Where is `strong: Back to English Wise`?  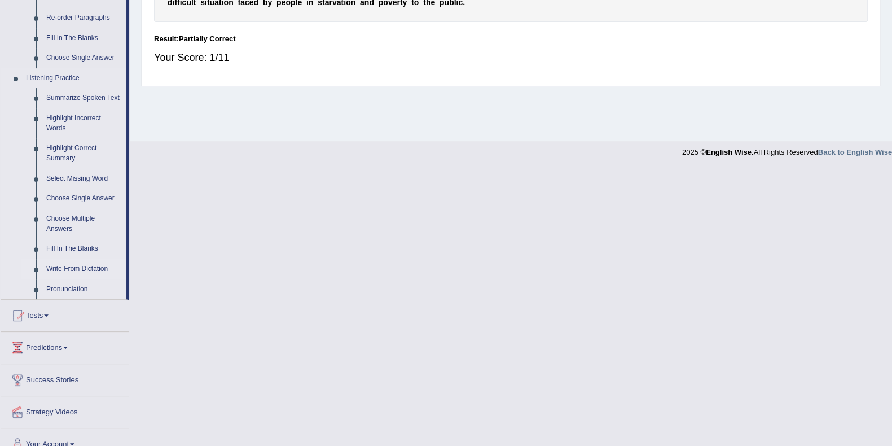
strong: Back to English Wise is located at coordinates (855, 152).